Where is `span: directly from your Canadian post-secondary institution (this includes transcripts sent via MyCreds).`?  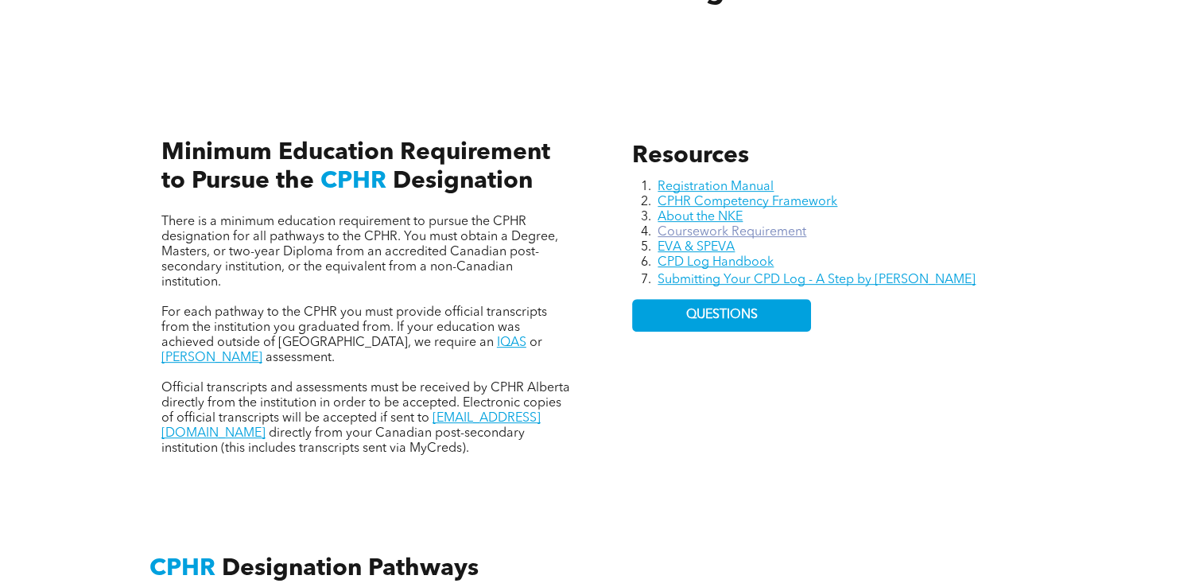 span: directly from your Canadian post-secondary institution (this includes transcripts sent via MyCreds). is located at coordinates (343, 440).